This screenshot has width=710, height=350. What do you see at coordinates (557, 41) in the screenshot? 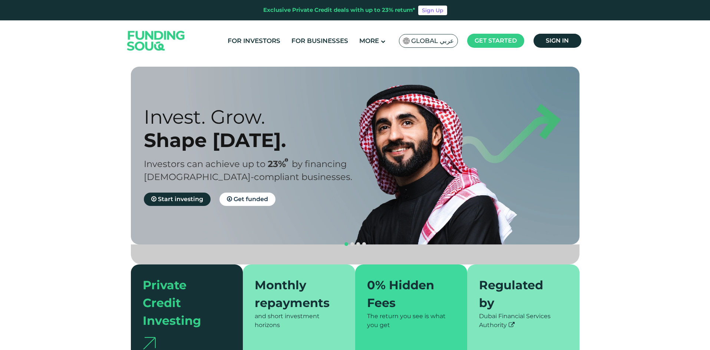
I see `a: Sign in` at bounding box center [557, 41].